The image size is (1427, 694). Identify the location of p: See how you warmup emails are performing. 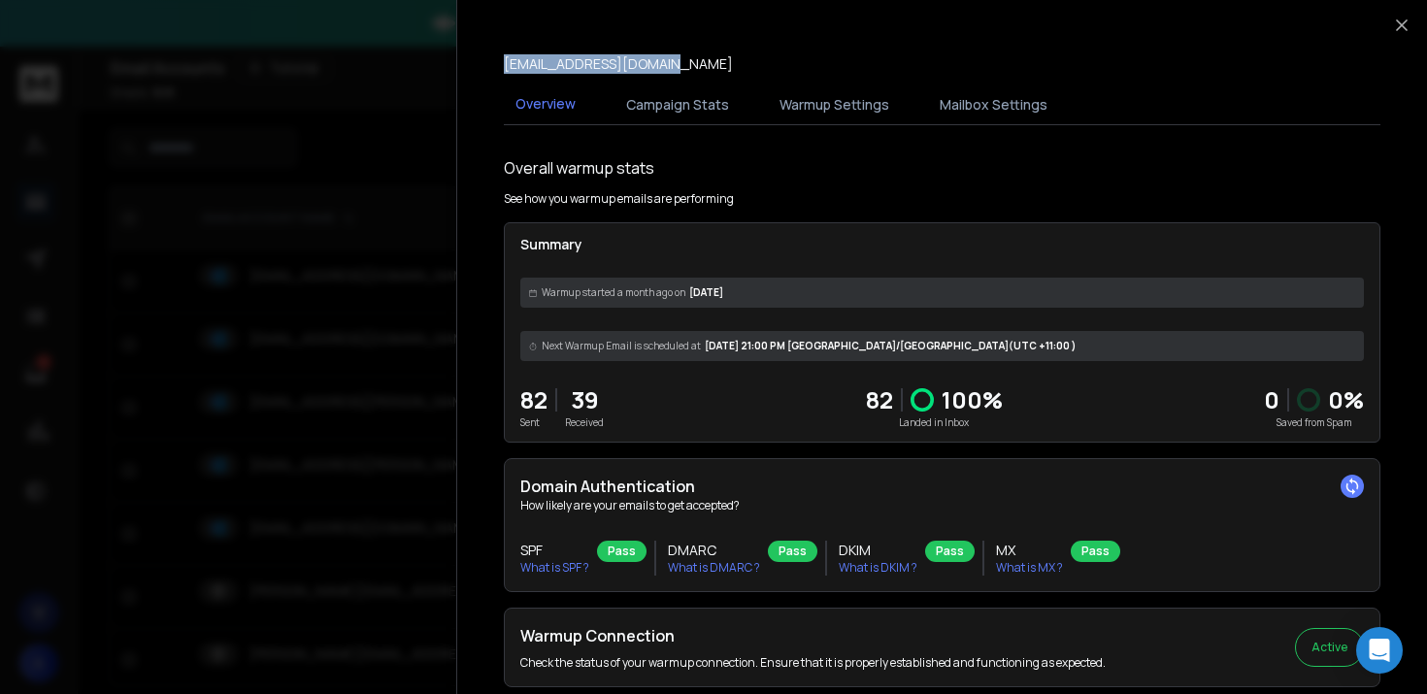
(619, 199).